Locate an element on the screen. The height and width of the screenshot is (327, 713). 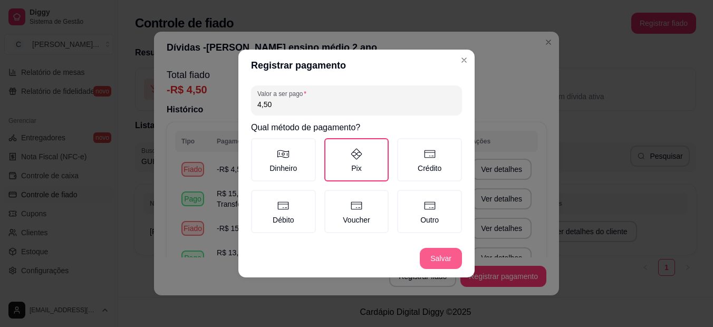
input: Valor a ser pago is located at coordinates (356, 104).